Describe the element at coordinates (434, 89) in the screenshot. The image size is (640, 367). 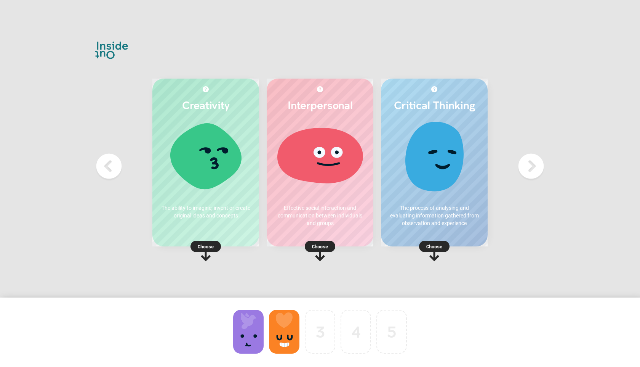
I see `img: More about Critical Thinking` at that location.